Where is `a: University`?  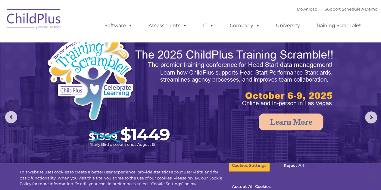 a: University is located at coordinates (288, 26).